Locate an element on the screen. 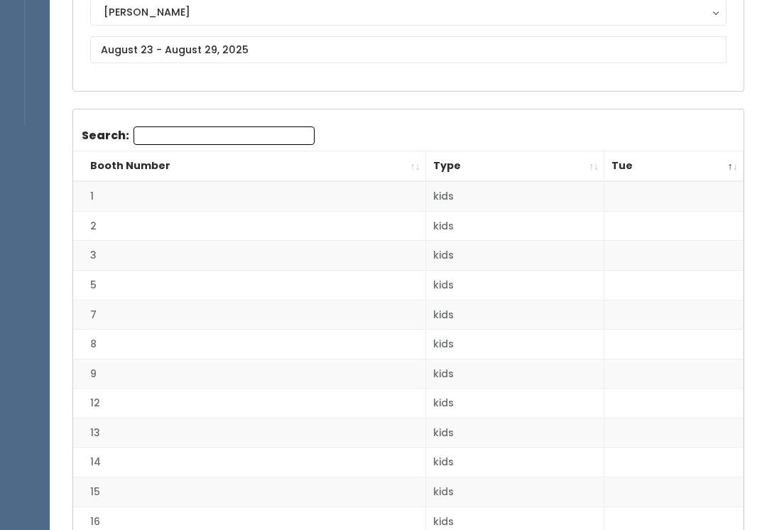 This screenshot has height=530, width=767. input: Search: is located at coordinates (224, 136).